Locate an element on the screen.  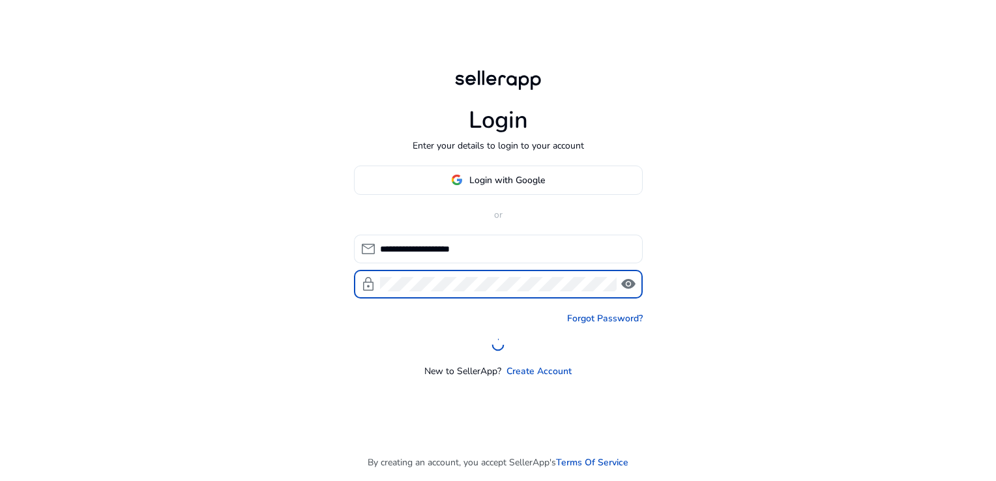
h1: Login is located at coordinates (498, 120).